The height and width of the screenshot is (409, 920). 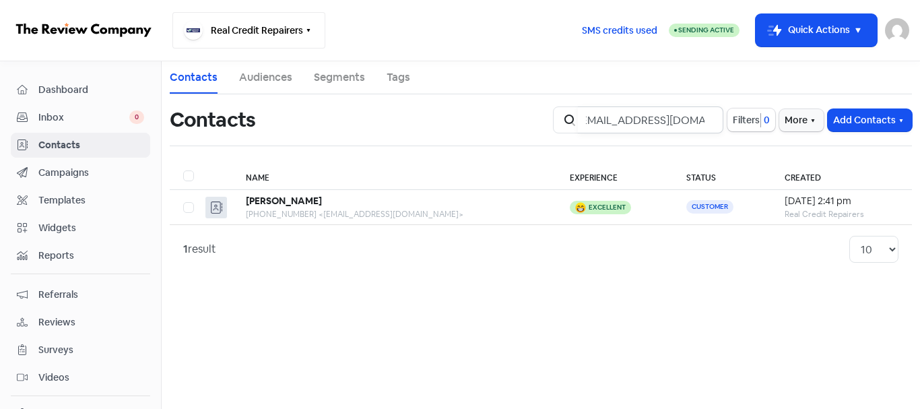 I want to click on a: Segments, so click(x=340, y=77).